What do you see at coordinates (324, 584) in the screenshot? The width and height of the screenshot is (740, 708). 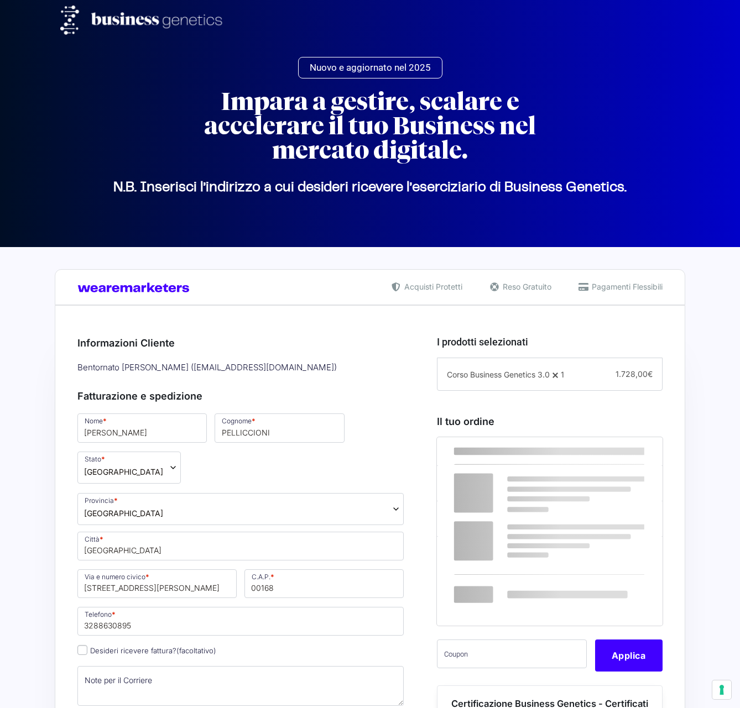 I see `input: C.A.P. *` at bounding box center [324, 584].